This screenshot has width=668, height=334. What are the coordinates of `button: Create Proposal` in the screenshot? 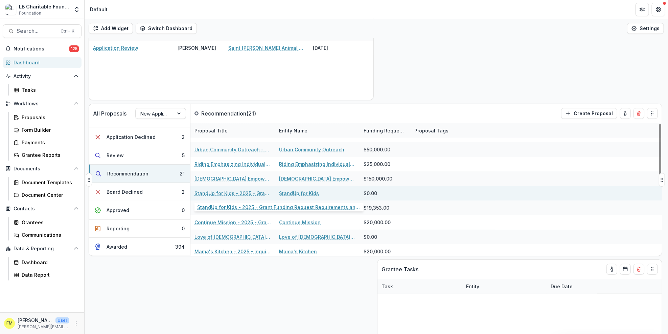 It's located at (589, 113).